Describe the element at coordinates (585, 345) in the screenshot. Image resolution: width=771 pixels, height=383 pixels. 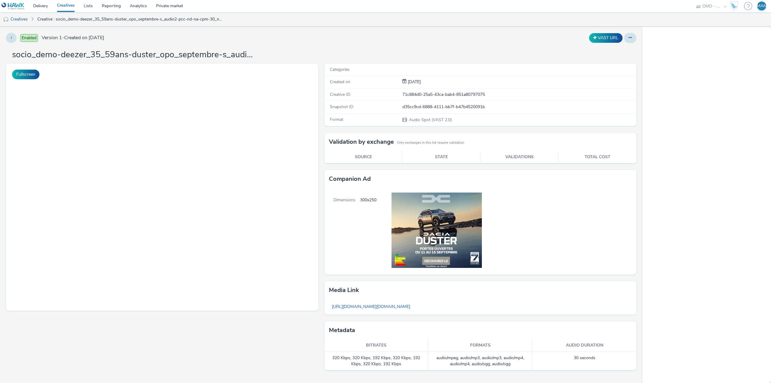
I see `th: Audio duration` at that location.